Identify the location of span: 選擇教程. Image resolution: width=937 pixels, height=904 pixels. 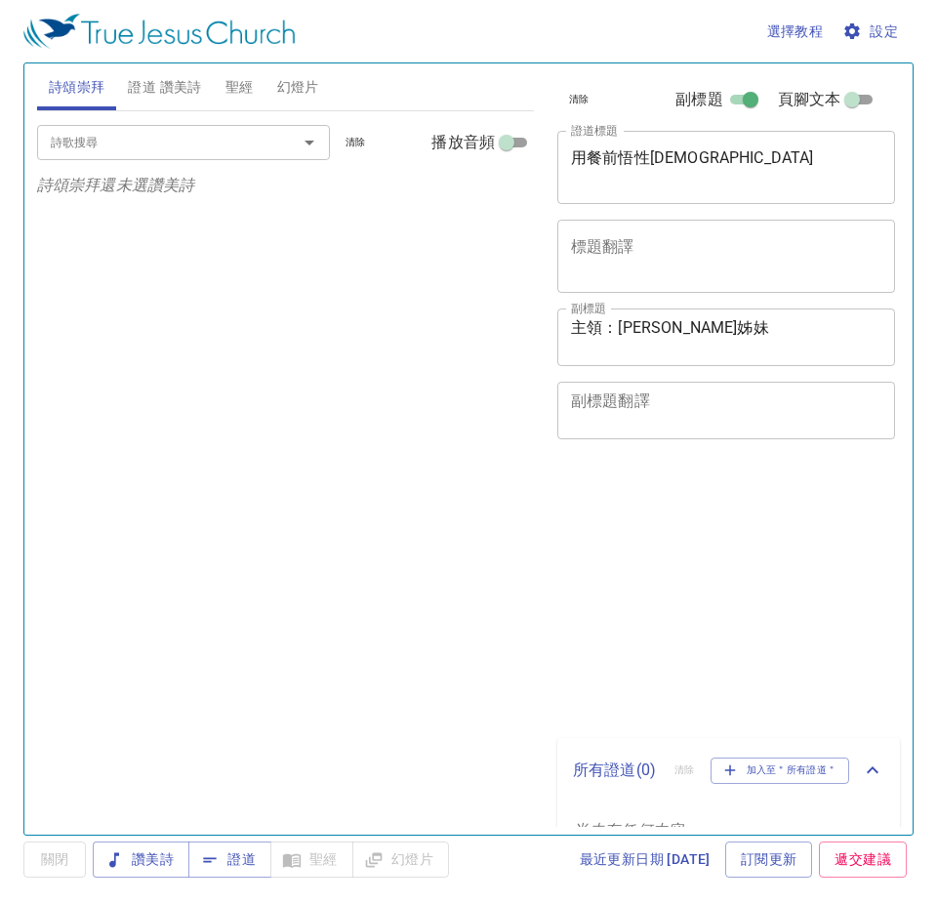
(795, 31).